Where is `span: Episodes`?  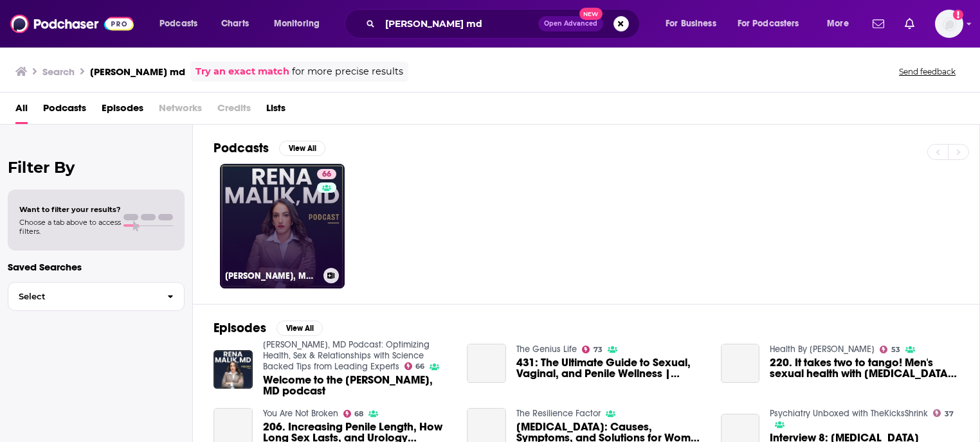
span: Episodes is located at coordinates (122, 111).